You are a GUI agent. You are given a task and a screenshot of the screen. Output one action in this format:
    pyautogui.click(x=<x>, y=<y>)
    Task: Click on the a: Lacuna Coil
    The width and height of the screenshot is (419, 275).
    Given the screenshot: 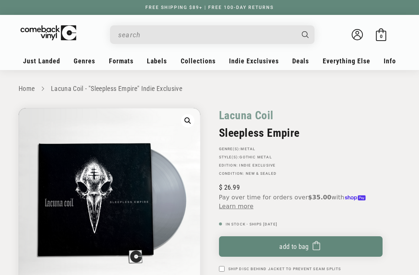 What is the action you would take?
    pyautogui.click(x=247, y=115)
    